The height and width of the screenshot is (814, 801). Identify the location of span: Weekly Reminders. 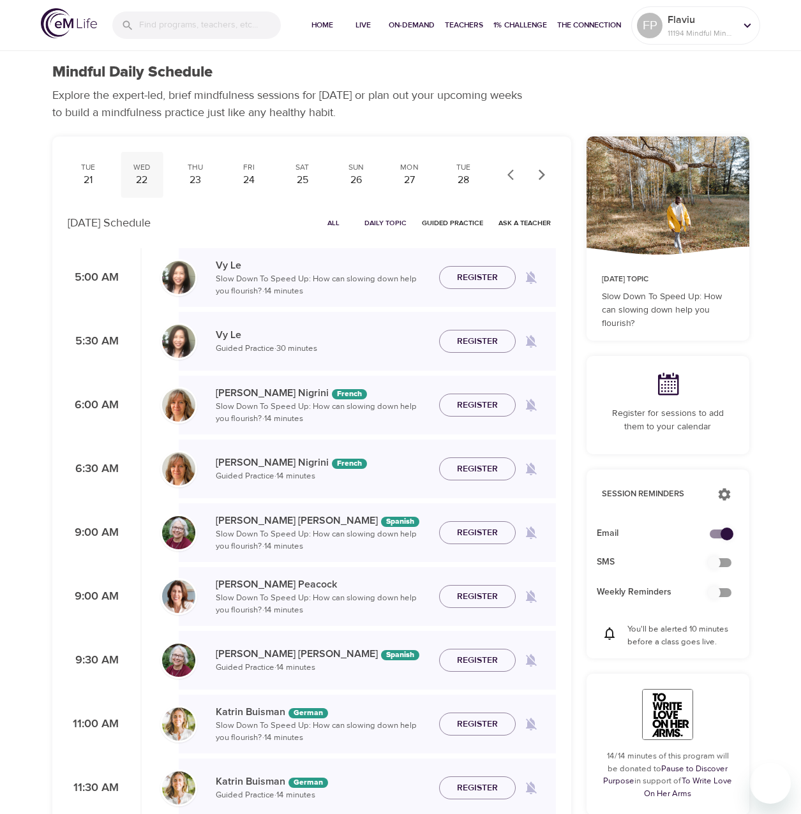
(657, 592).